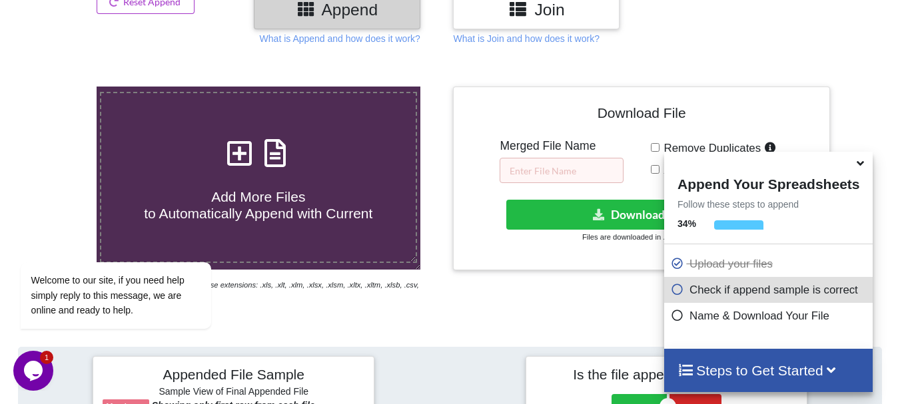 The height and width of the screenshot is (404, 900). What do you see at coordinates (666, 374) in the screenshot?
I see `h4: Is the file appended correctly?` at bounding box center [666, 374].